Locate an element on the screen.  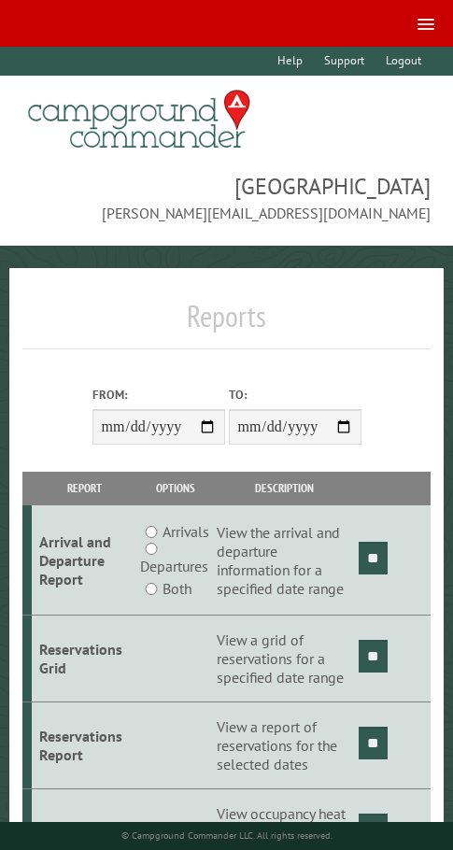
td: Reservations Report is located at coordinates (84, 745).